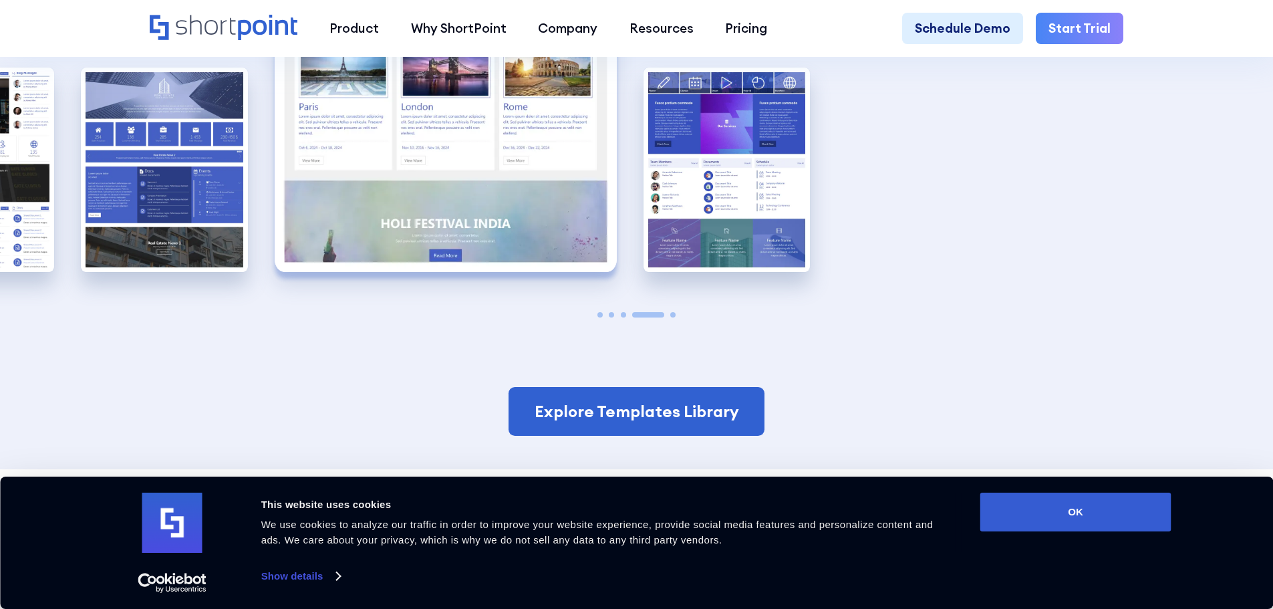  What do you see at coordinates (611, 315) in the screenshot?
I see `span: Go to slide 2` at bounding box center [611, 315].